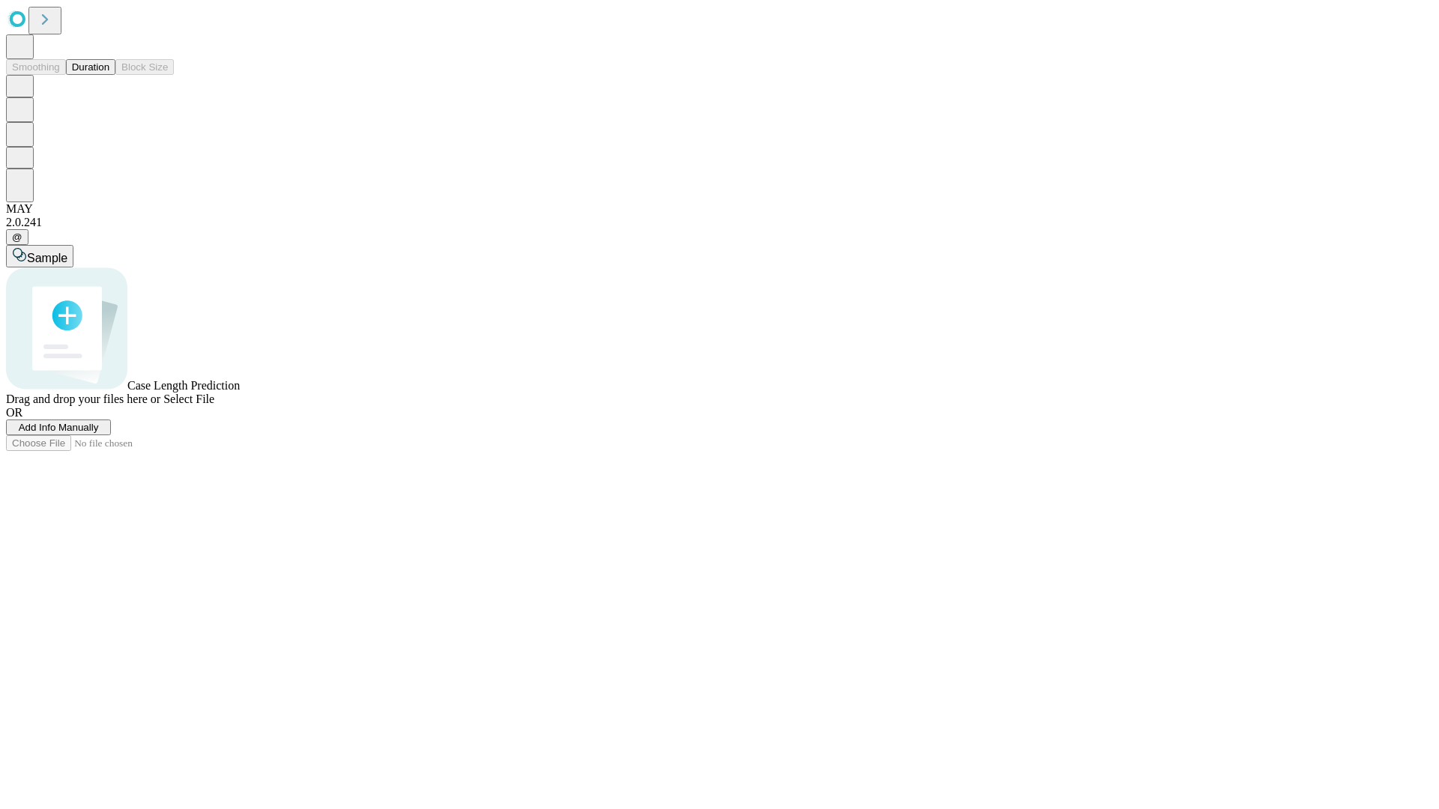 This screenshot has width=1439, height=809. Describe the element at coordinates (58, 427) in the screenshot. I see `button: Add Info Manually` at that location.